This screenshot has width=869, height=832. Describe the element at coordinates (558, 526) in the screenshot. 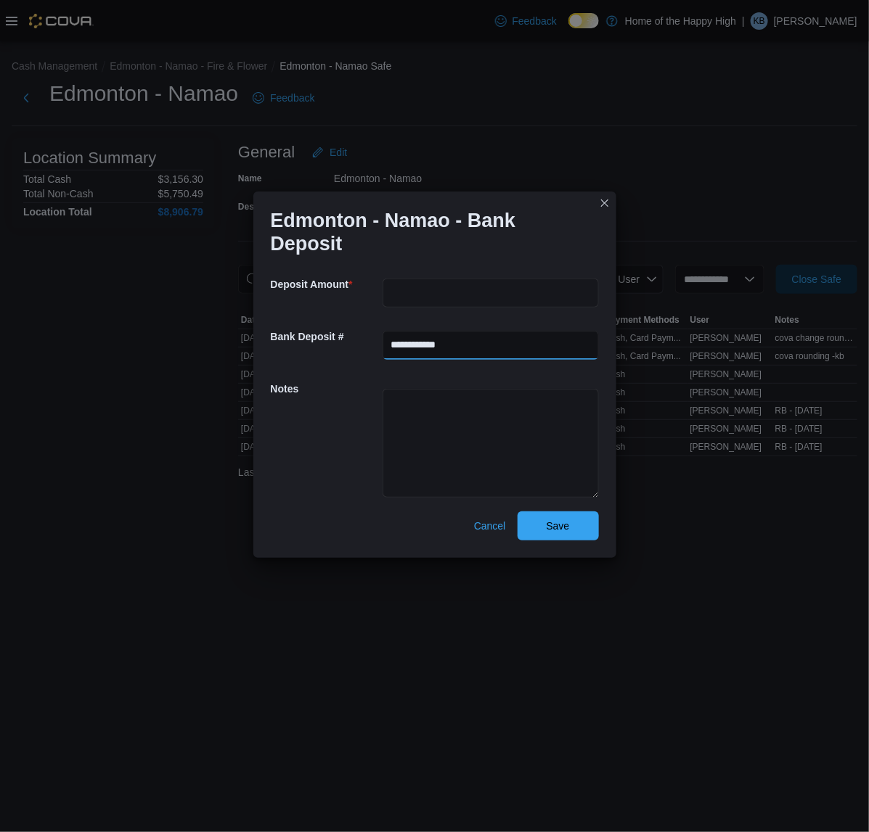

I see `button: Save` at that location.